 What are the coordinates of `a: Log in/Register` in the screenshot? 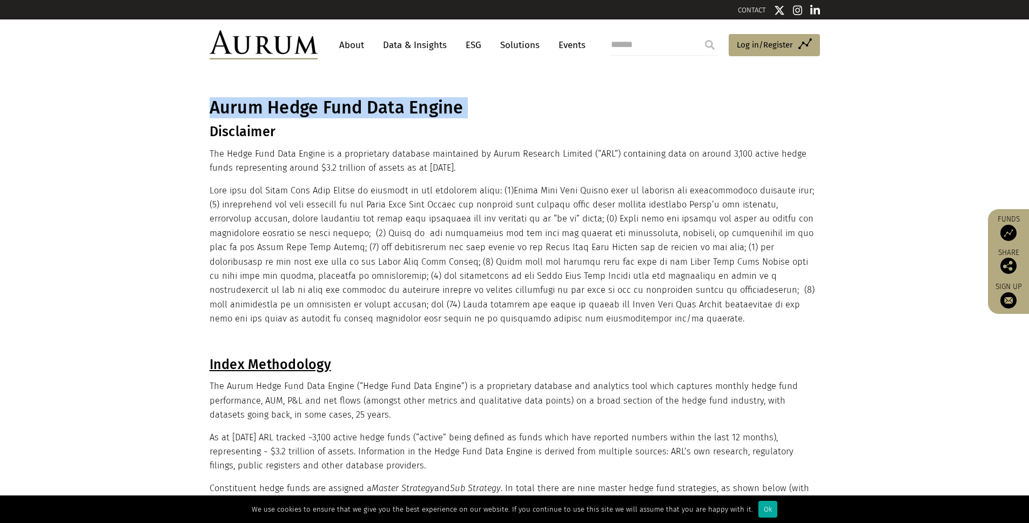 It's located at (774, 45).